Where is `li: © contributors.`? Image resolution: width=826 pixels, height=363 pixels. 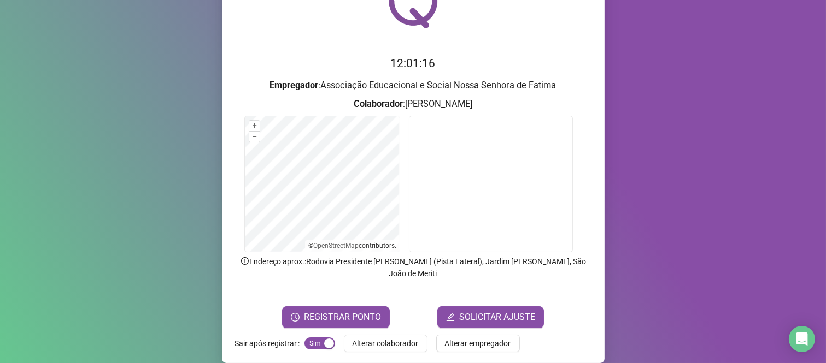 li: © contributors. is located at coordinates (352, 246).